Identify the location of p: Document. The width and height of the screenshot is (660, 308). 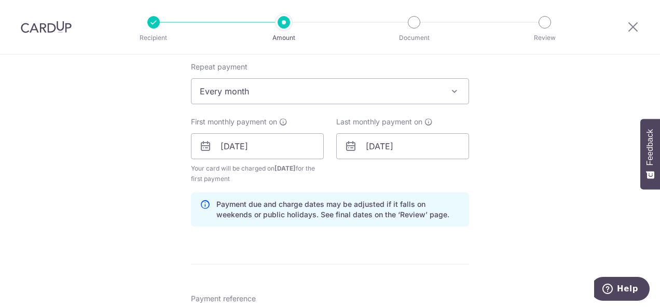
(414, 38).